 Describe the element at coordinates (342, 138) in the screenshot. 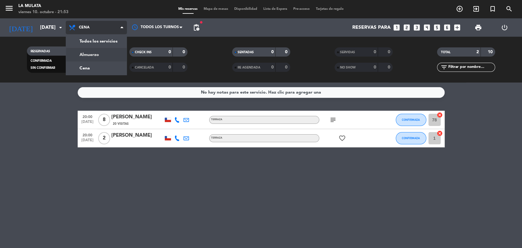

I see `i: favorite_border` at that location.